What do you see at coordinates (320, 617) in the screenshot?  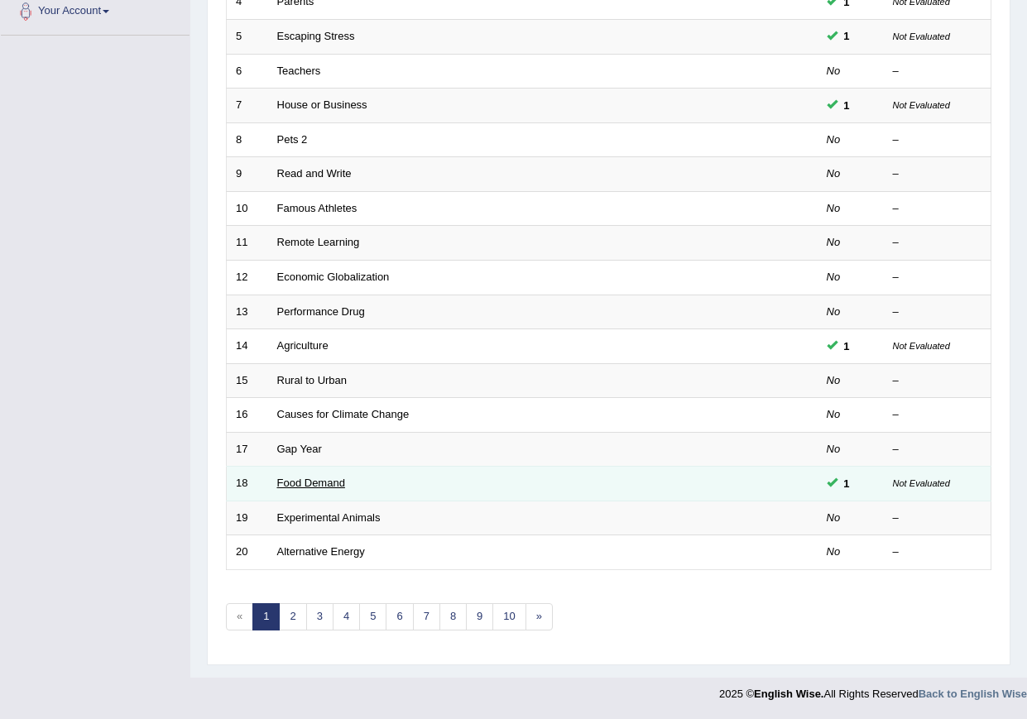 I see `a: 3` at bounding box center [320, 617].